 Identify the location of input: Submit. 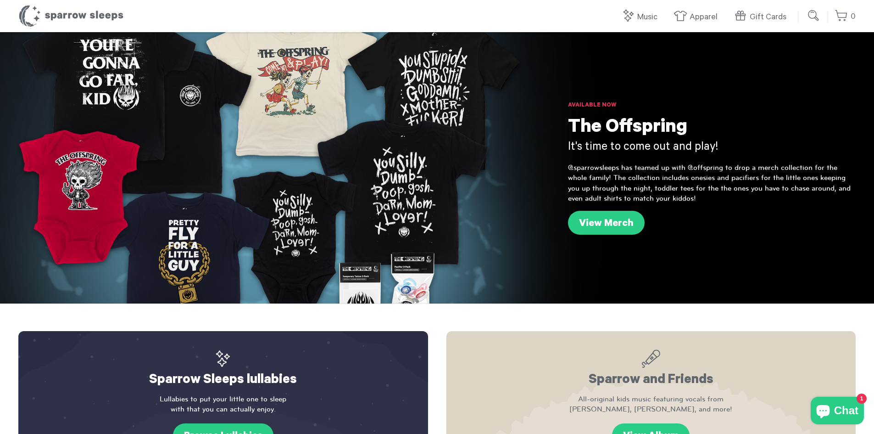
(814, 16).